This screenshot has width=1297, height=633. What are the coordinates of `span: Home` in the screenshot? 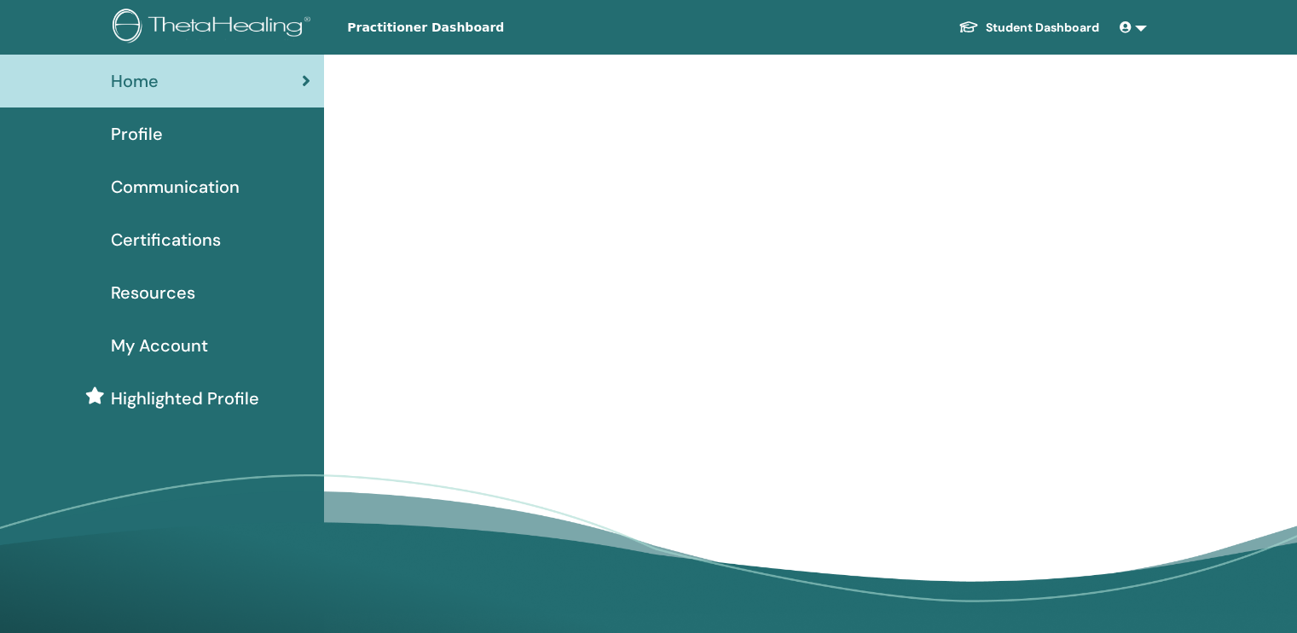 It's located at (135, 81).